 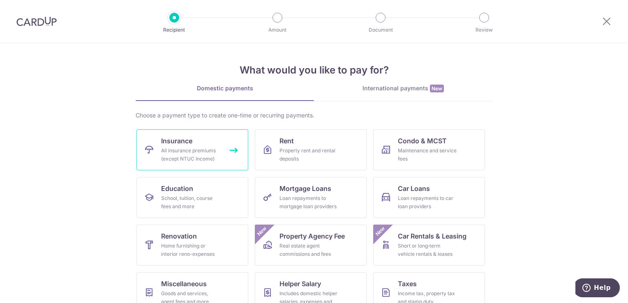 What do you see at coordinates (381, 30) in the screenshot?
I see `p: Document` at bounding box center [381, 30].